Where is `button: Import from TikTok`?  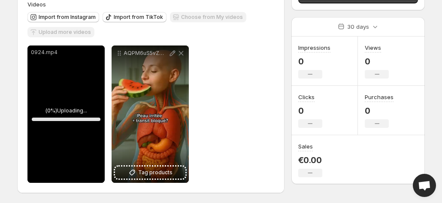 button: Import from TikTok is located at coordinates (134, 17).